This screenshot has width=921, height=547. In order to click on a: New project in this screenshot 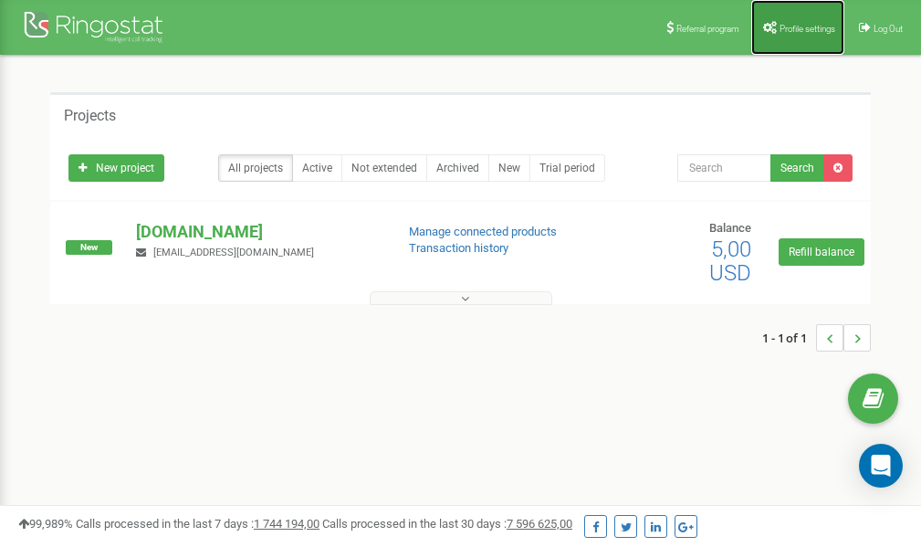, I will do `click(116, 168)`.